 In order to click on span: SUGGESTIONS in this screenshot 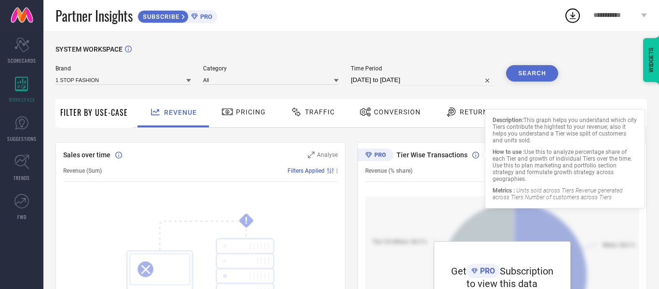, I will do `click(22, 138)`.